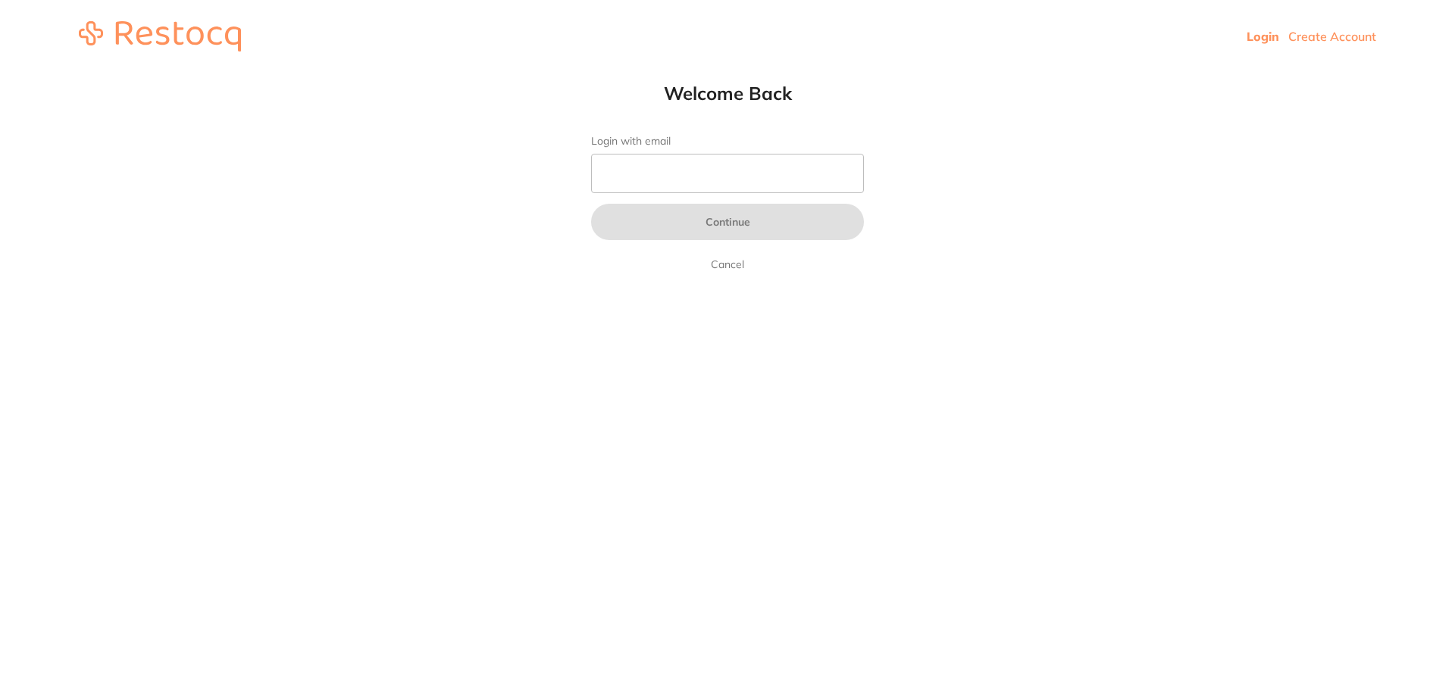 The height and width of the screenshot is (696, 1455). I want to click on img: restocq_logo.svg, so click(160, 36).